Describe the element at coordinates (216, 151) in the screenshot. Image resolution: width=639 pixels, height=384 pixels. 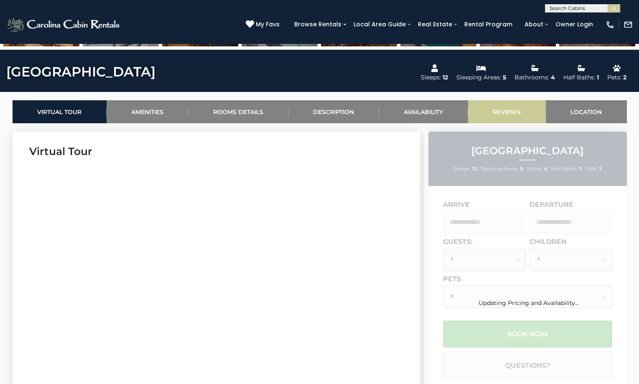
I see `h3: Virtual Tour` at that location.